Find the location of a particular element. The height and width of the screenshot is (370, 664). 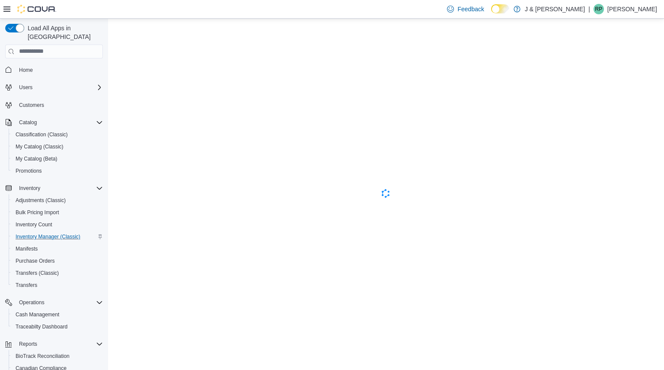

button: Home is located at coordinates (54, 70).